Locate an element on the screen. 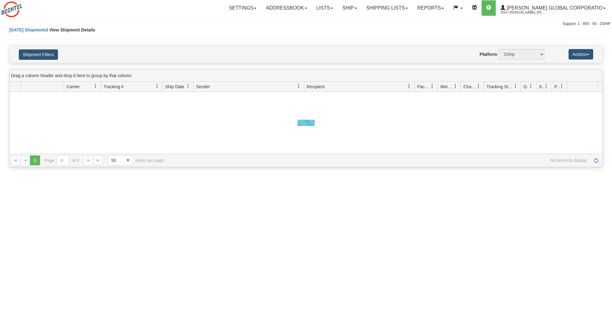  div: Support: 1 - 855 - 55 - 2SHIP is located at coordinates (306, 24).